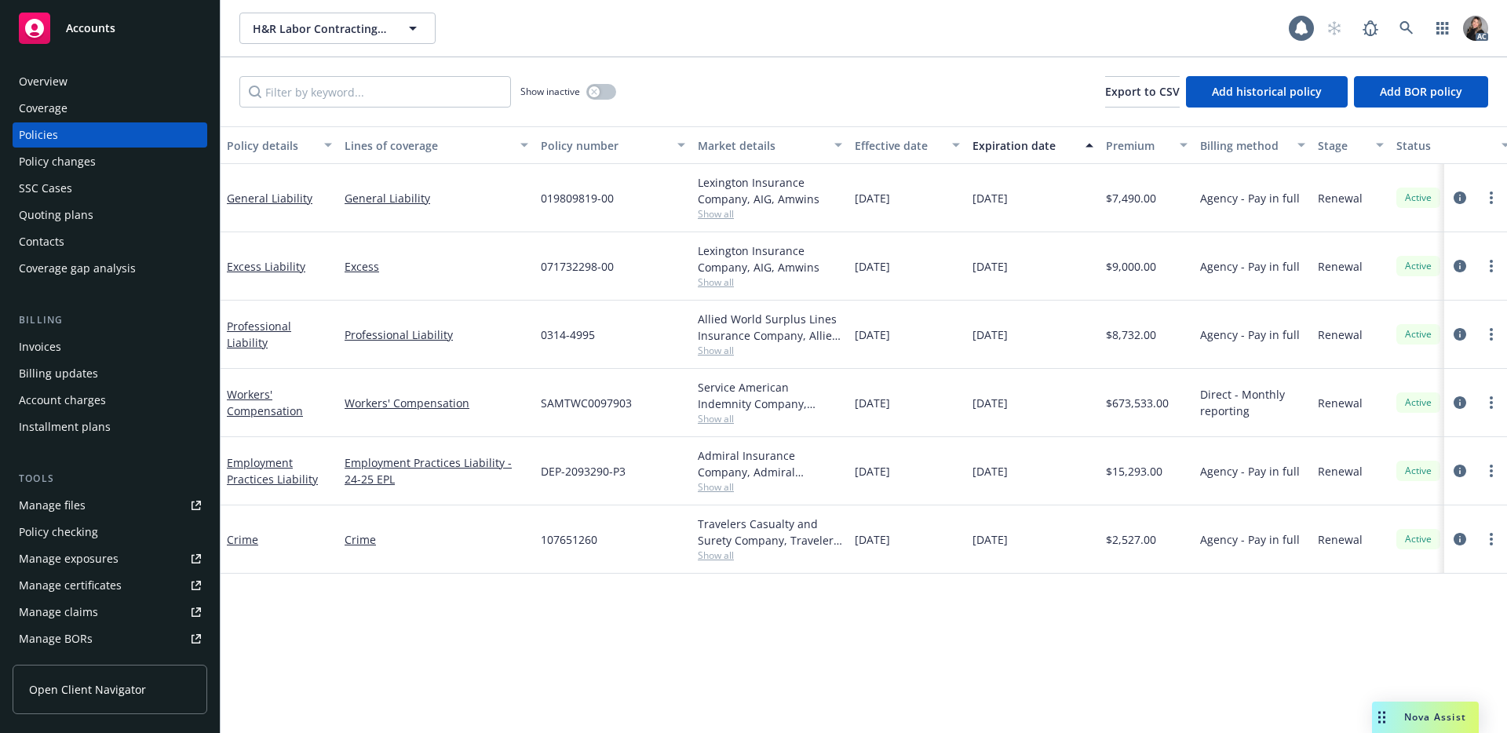 The width and height of the screenshot is (1507, 733). What do you see at coordinates (110, 162) in the screenshot?
I see `a: Policy changes` at bounding box center [110, 162].